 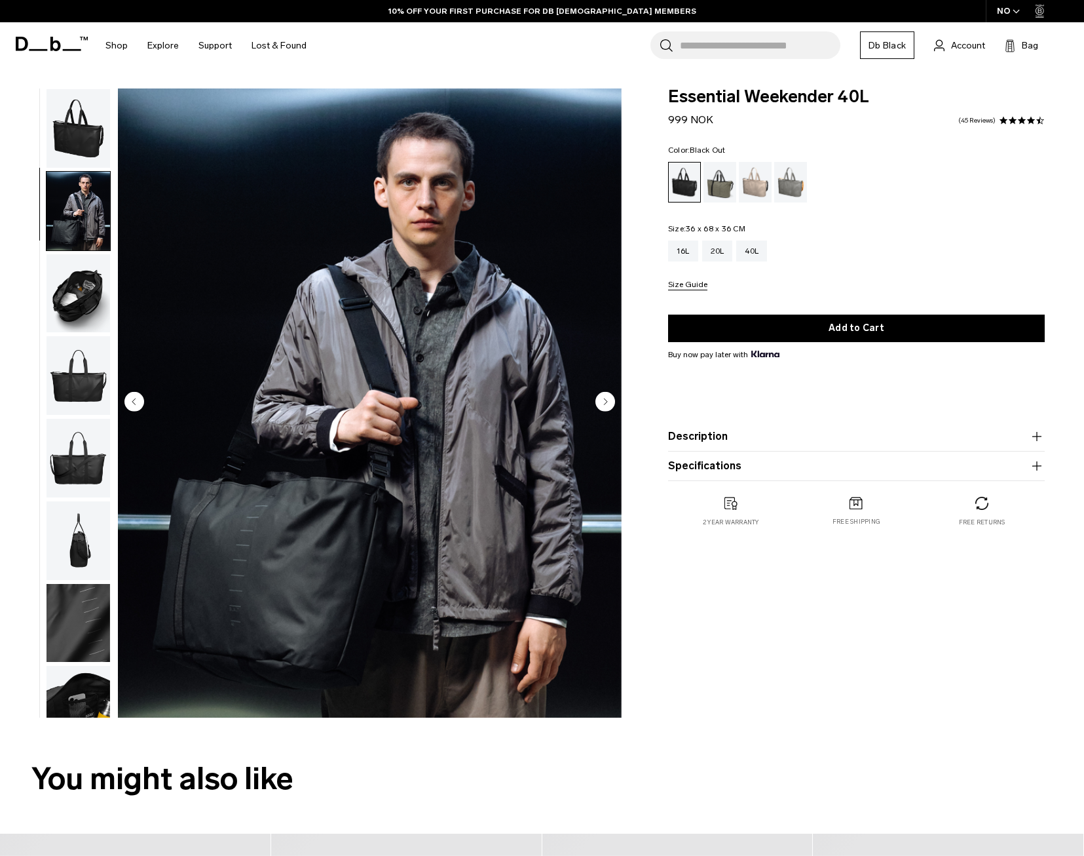 I want to click on legend: Size:, so click(x=707, y=229).